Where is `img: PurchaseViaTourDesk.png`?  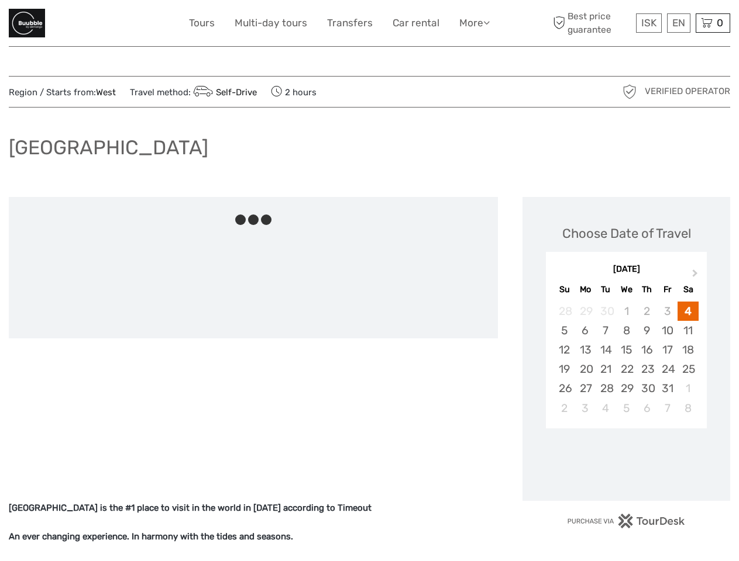
img: PurchaseViaTourDesk.png is located at coordinates (626, 521).